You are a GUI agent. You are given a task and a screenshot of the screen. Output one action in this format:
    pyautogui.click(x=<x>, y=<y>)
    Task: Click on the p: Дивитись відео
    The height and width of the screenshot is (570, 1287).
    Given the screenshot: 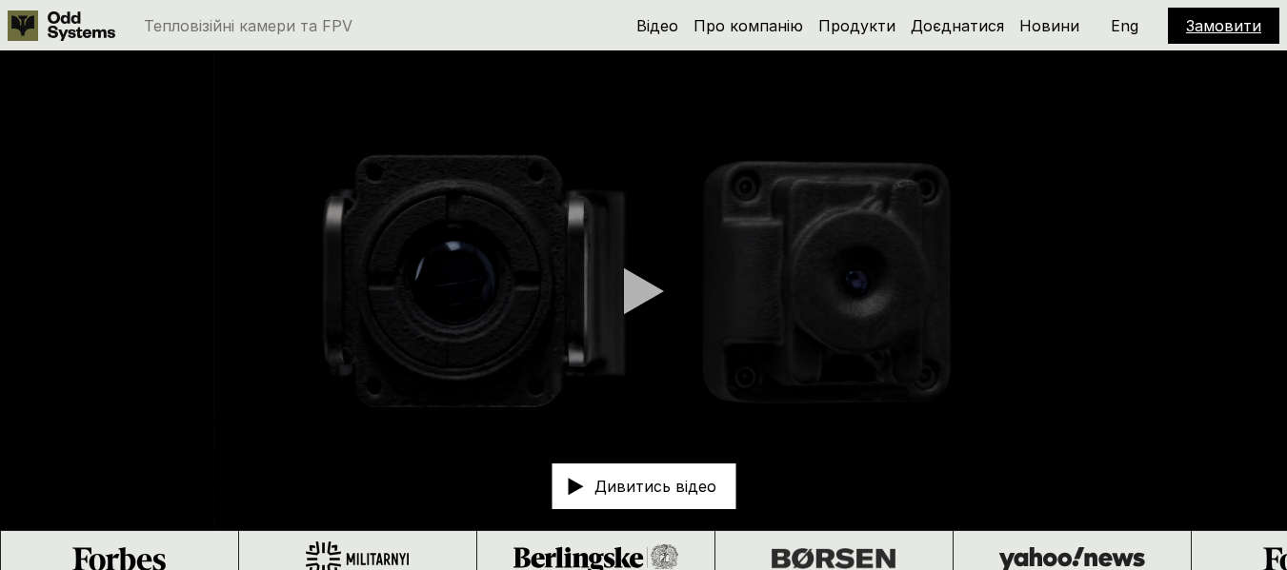 What is the action you would take?
    pyautogui.click(x=655, y=487)
    